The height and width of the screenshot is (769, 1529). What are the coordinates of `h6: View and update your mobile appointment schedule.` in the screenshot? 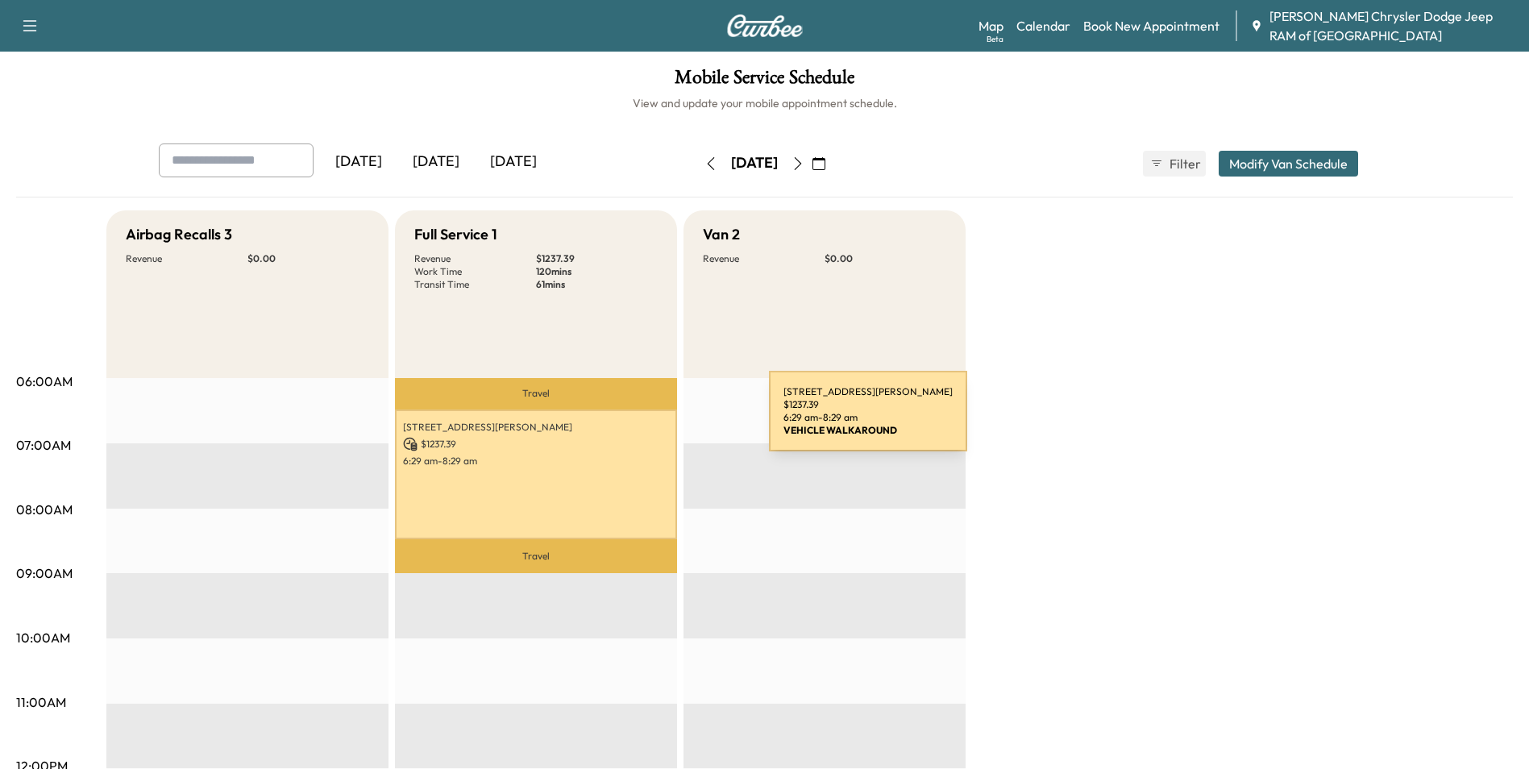 It's located at (764, 103).